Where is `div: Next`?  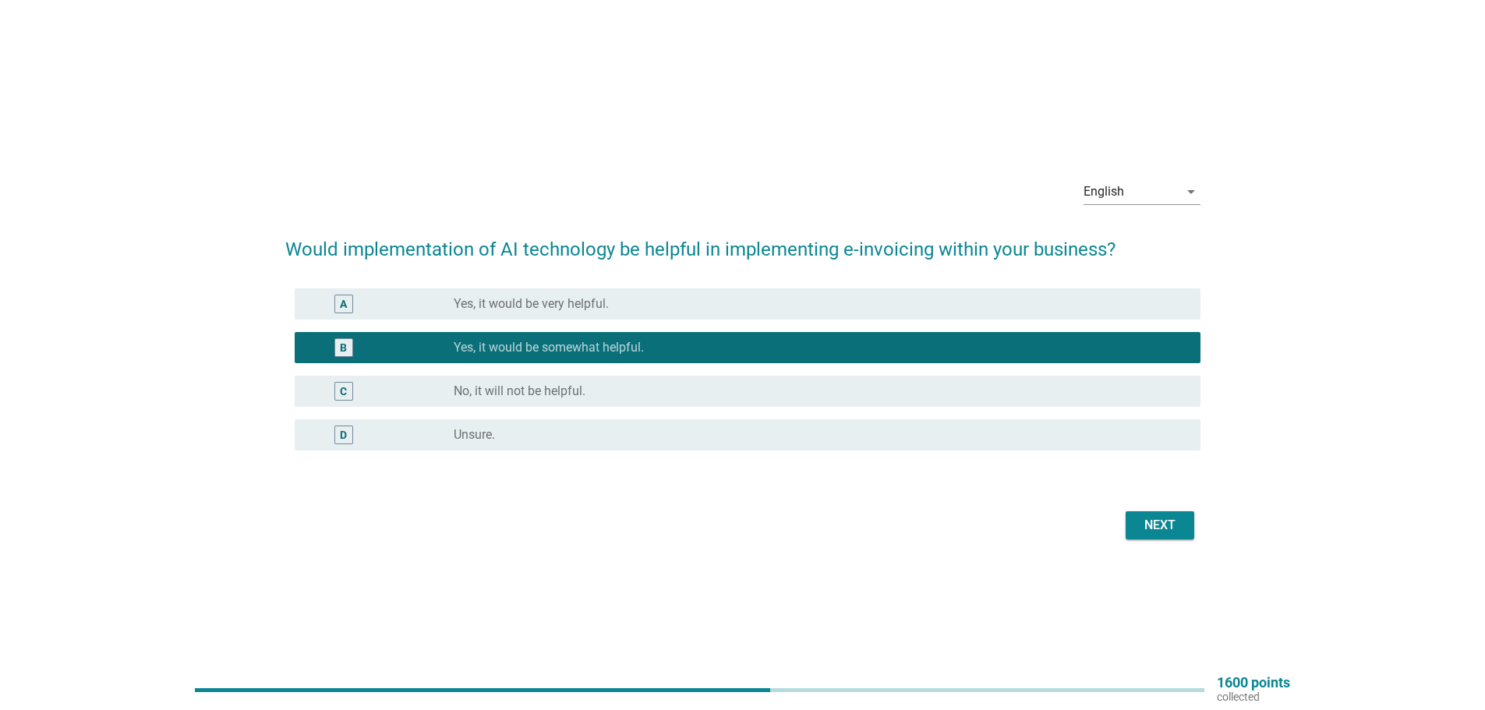
div: Next is located at coordinates (1160, 525).